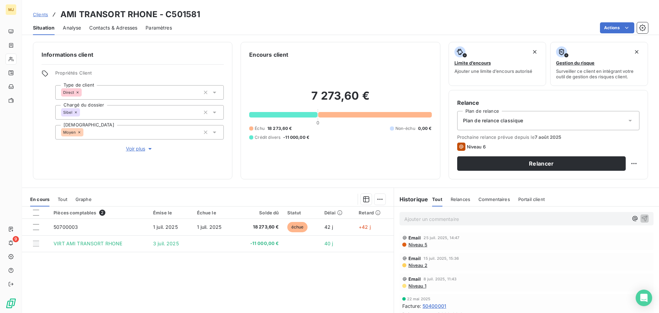 The height and width of the screenshot is (313, 659). What do you see at coordinates (267, 137) in the screenshot?
I see `span: Crédit divers` at bounding box center [267, 137].